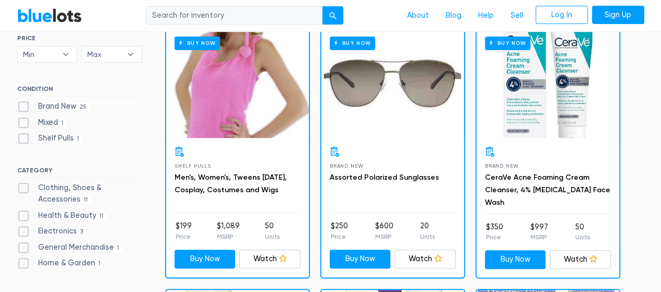  What do you see at coordinates (183, 231) in the screenshot?
I see `li: $199` at bounding box center [183, 231].